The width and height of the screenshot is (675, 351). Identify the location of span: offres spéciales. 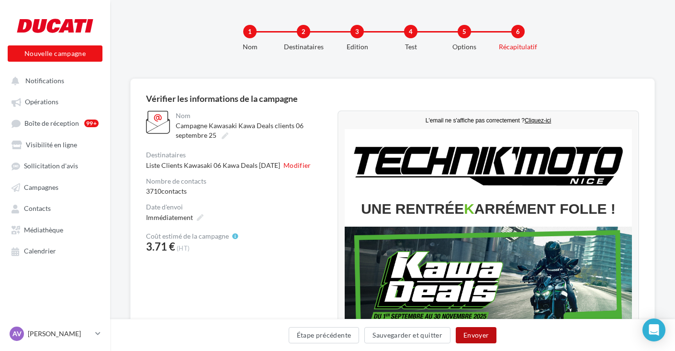
(225, 280).